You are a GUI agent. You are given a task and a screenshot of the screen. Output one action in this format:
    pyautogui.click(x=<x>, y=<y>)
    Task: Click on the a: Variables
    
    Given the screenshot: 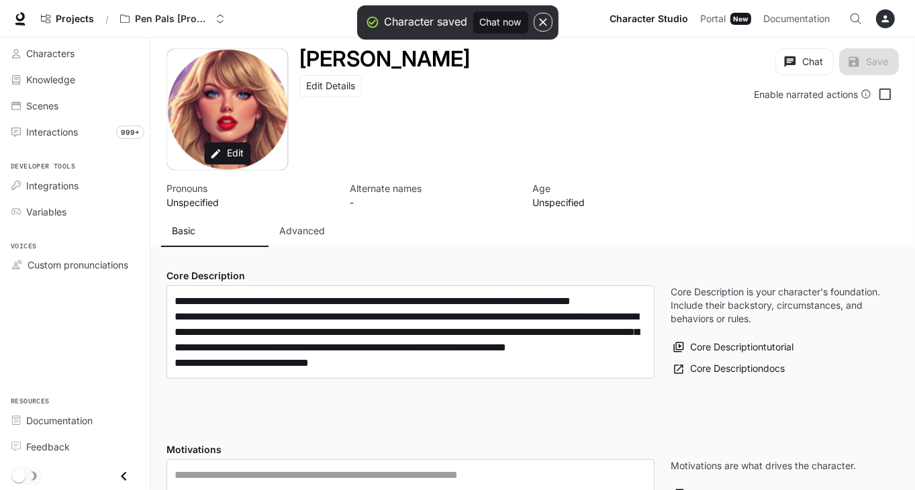 What is the action you would take?
    pyautogui.click(x=75, y=211)
    